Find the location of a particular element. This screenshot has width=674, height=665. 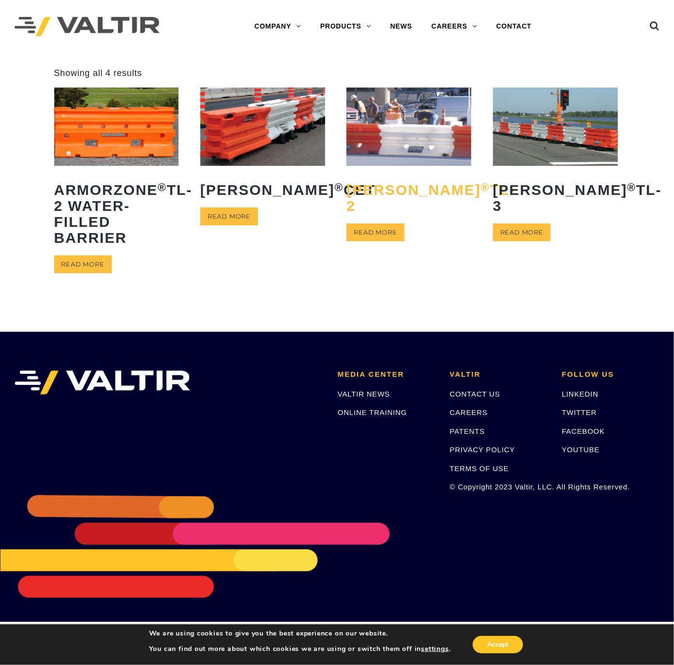

h2: MEDIA CENTER is located at coordinates (387, 374).